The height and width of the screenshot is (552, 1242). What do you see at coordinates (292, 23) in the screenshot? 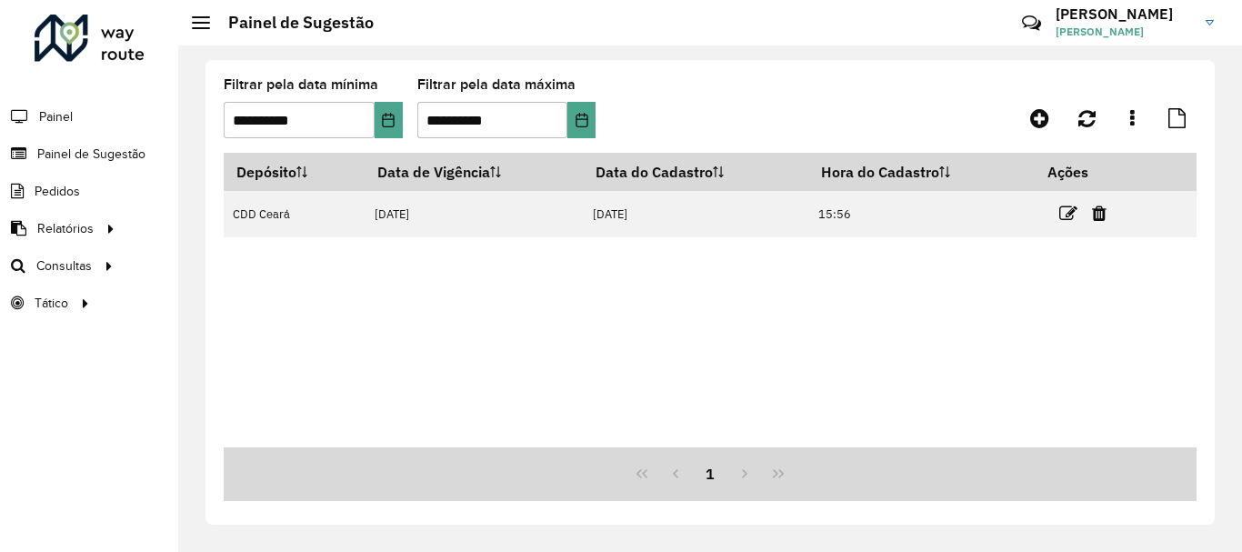
I see `h2: Painel de Sugestão` at bounding box center [292, 23].